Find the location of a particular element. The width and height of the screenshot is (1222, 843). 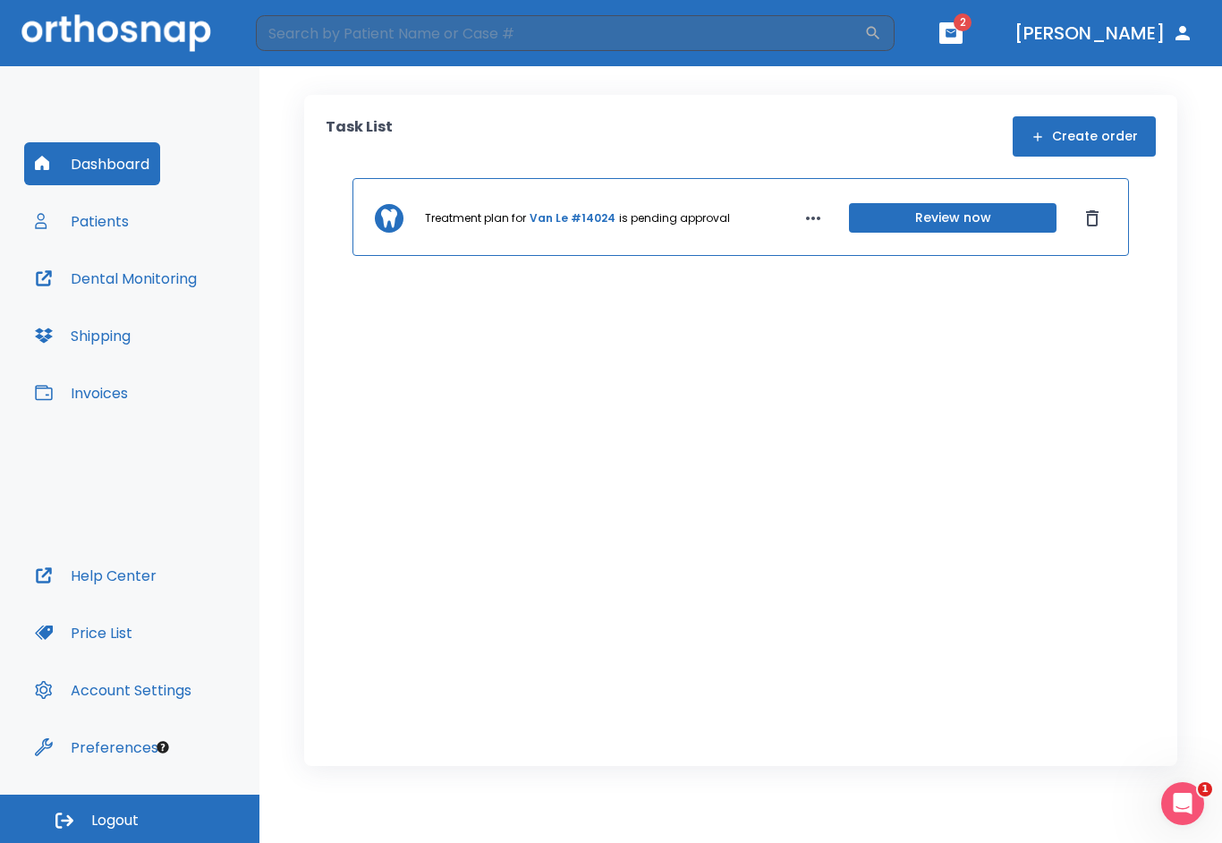

a: Dental Monitoring is located at coordinates (115, 278).